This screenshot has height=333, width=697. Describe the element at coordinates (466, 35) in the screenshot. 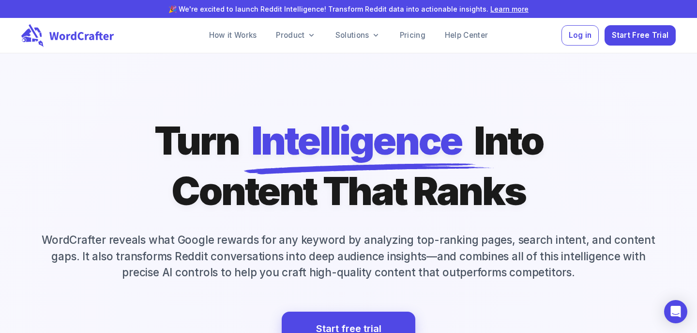

I see `a: Help Center` at that location.